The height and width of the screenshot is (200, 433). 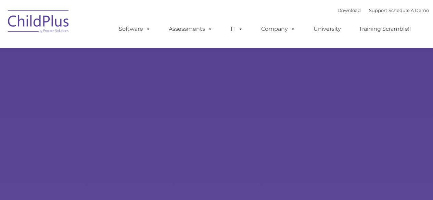 I want to click on a: Download, so click(x=349, y=10).